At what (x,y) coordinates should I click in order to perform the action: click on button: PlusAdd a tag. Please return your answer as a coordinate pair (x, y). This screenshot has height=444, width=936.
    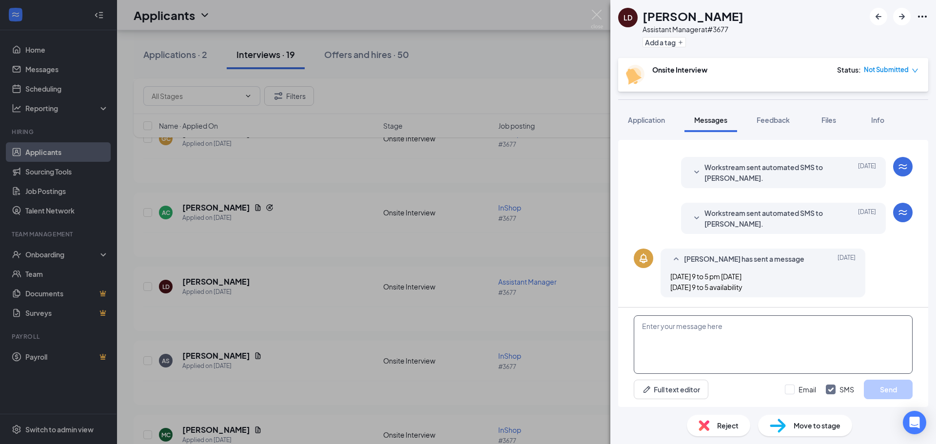
    Looking at the image, I should click on (664, 42).